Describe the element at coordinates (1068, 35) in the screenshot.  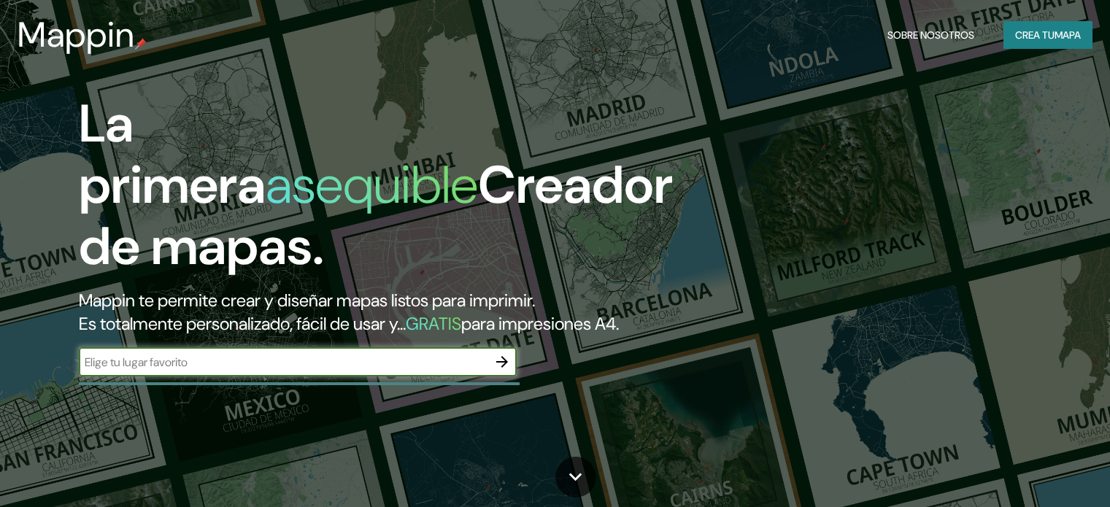
I see `font: mapa` at that location.